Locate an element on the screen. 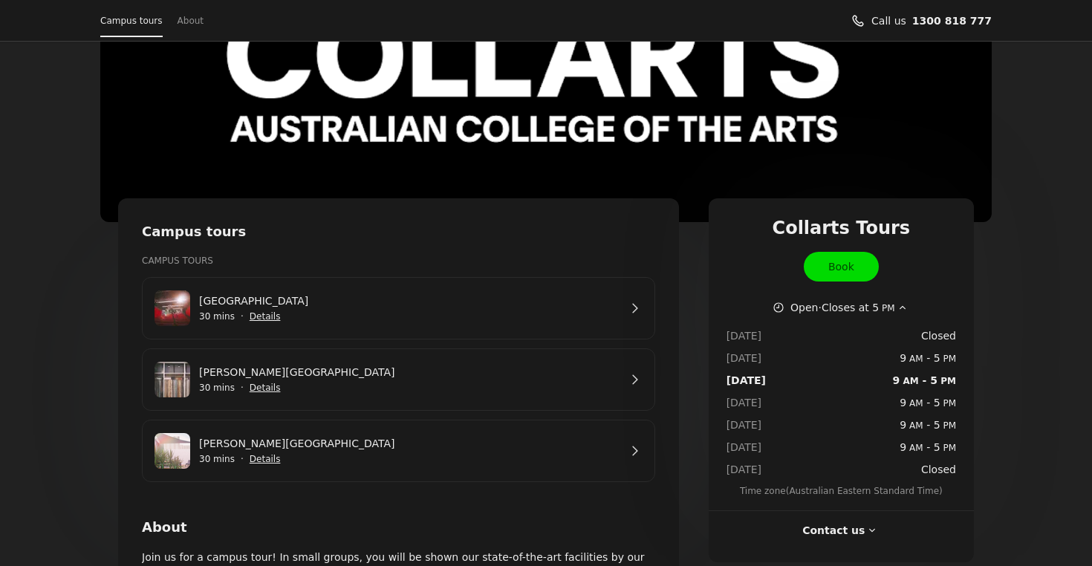 This screenshot has height=566, width=1092. button: Show details for Cromwell St Campus is located at coordinates (265, 388).